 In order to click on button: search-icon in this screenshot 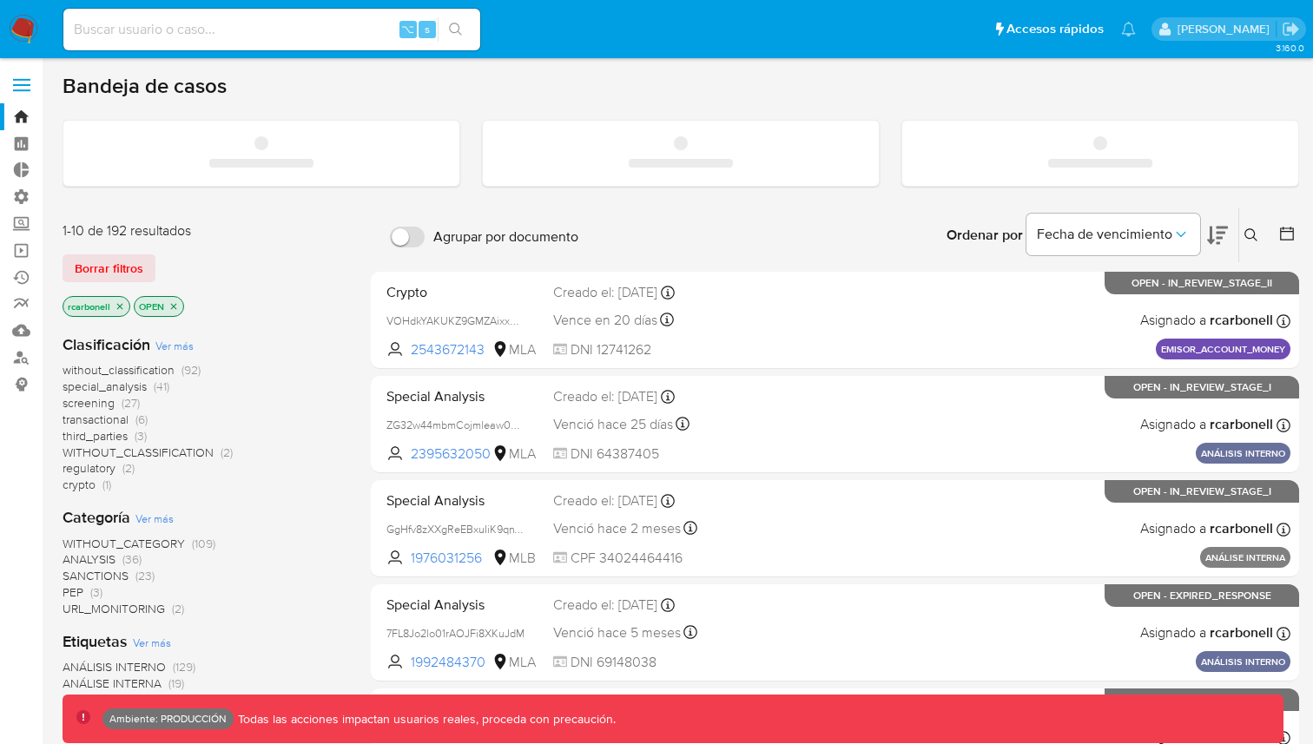, I will do `click(455, 30)`.